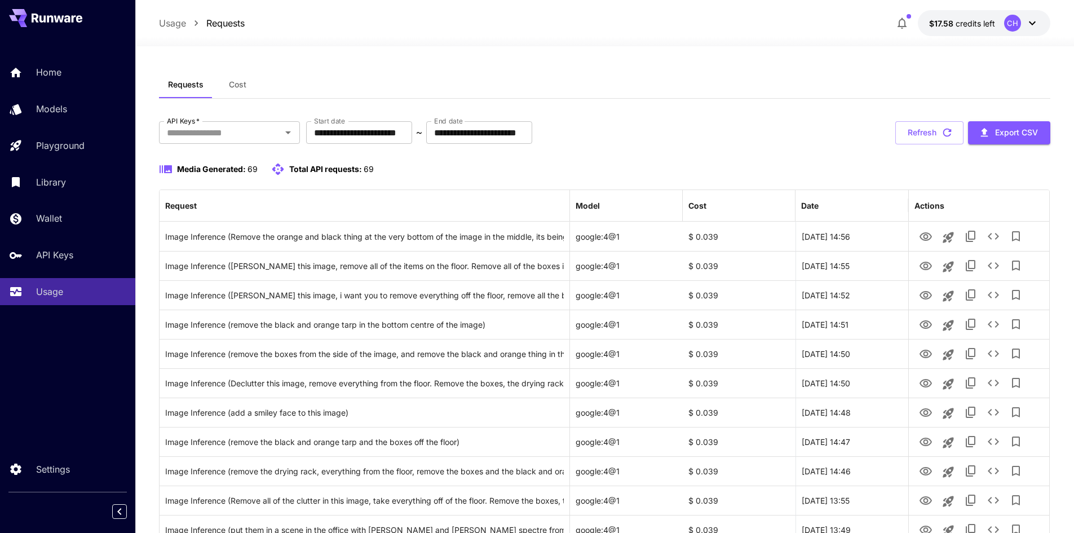  Describe the element at coordinates (226, 23) in the screenshot. I see `a: Requests` at that location.